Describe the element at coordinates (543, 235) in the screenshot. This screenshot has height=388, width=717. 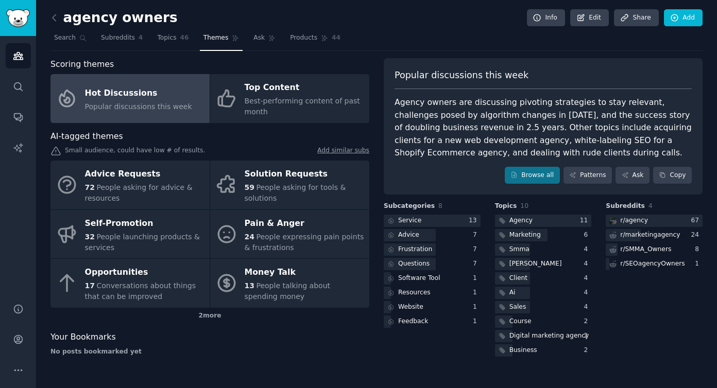
I see `a: Marketing6` at that location.